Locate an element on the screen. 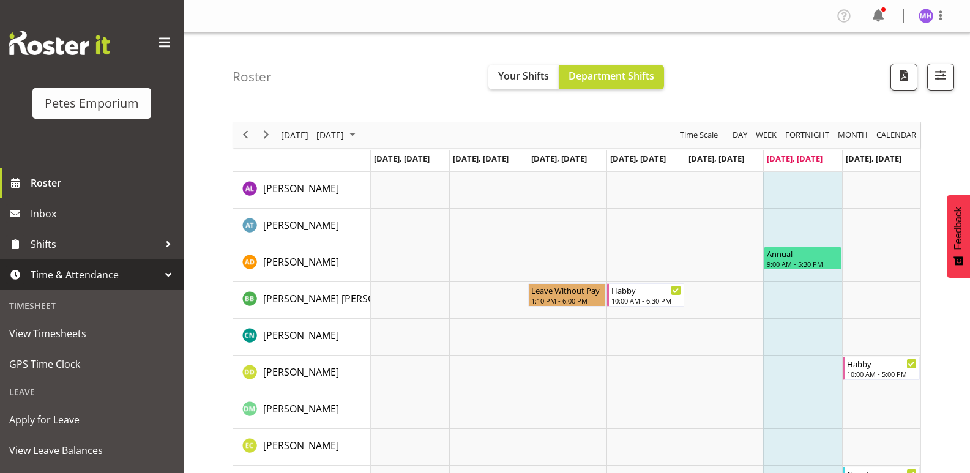 The image size is (970, 473). button: August 2025 is located at coordinates (320, 135).